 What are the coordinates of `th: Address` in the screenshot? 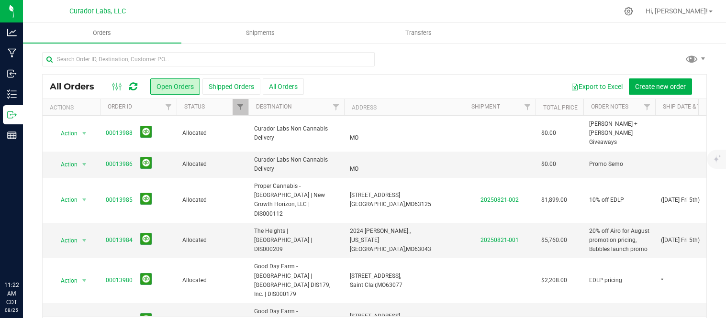 It's located at (404, 107).